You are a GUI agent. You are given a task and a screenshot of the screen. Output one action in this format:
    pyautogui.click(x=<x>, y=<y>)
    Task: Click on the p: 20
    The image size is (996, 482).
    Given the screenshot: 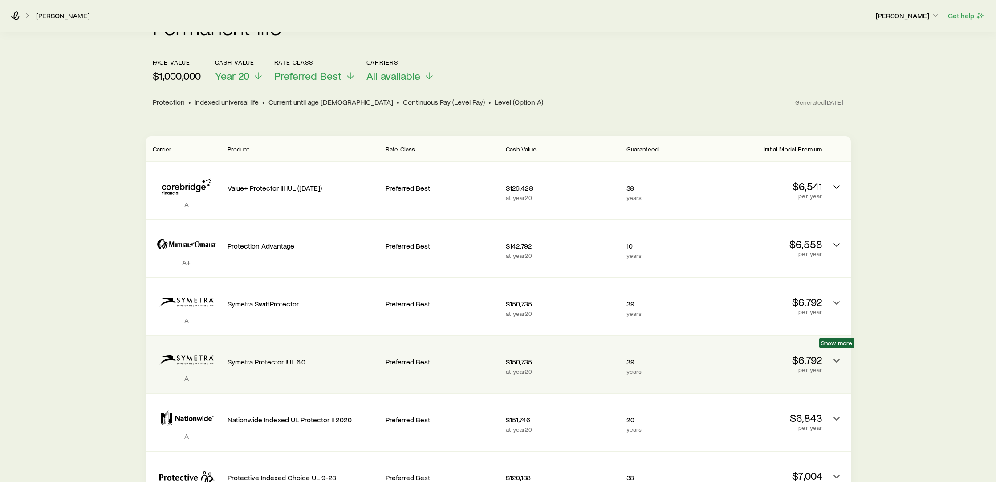 What is the action you would take?
    pyautogui.click(x=664, y=419)
    